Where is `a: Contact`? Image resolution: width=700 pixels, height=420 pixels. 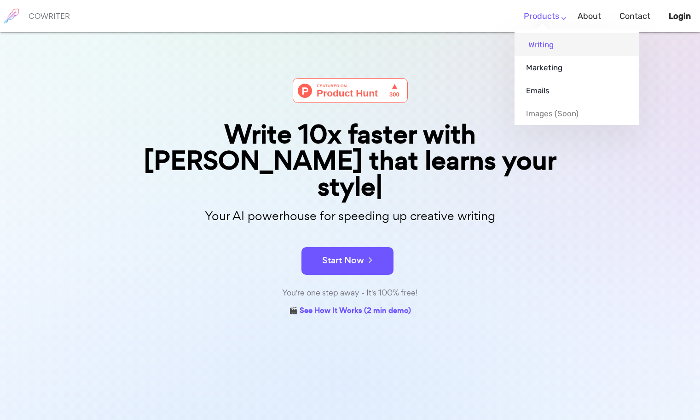 a: Contact is located at coordinates (634, 16).